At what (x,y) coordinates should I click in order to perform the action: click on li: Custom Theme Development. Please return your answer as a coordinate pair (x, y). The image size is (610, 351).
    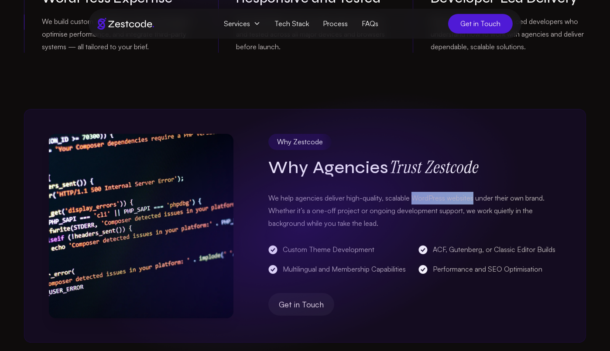
    Looking at the image, I should click on (340, 250).